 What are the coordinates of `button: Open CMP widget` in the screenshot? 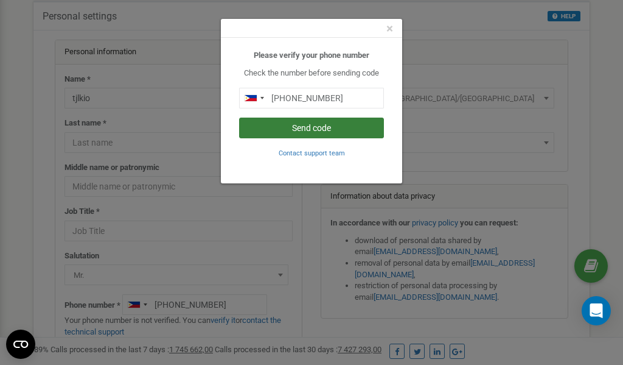 It's located at (21, 344).